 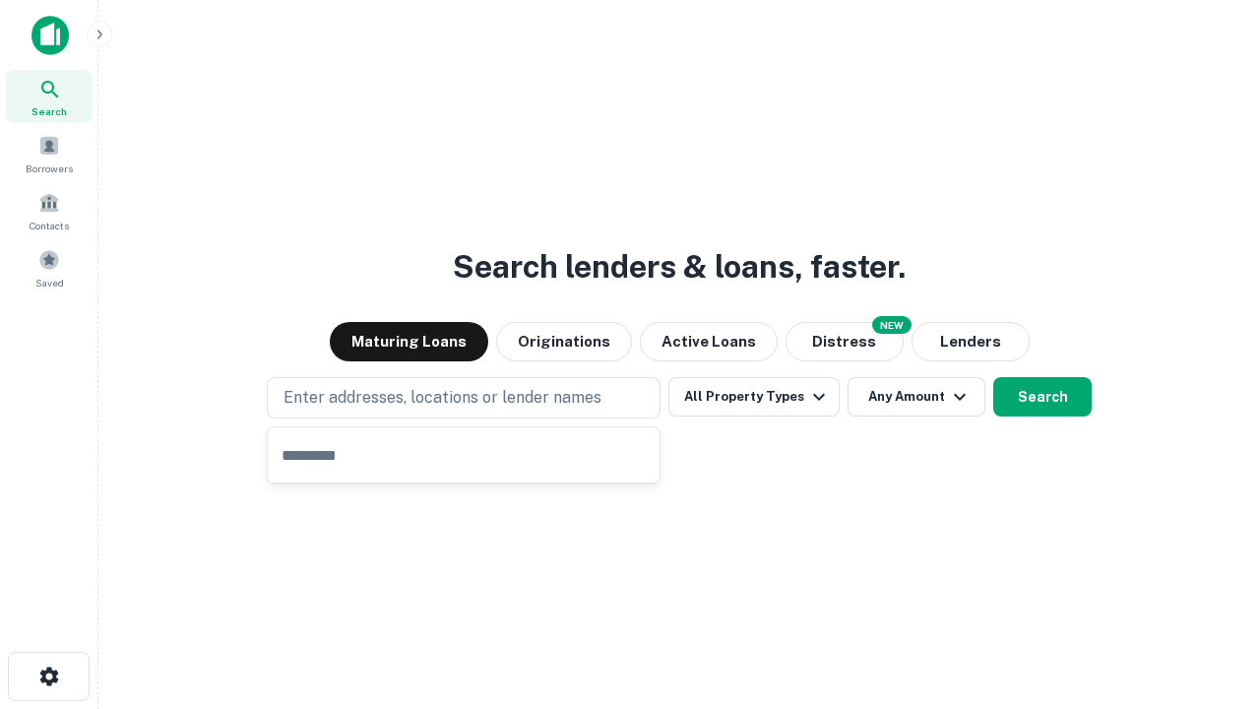 What do you see at coordinates (464, 398) in the screenshot?
I see `button: Enter addresses, locations or lender names` at bounding box center [464, 398].